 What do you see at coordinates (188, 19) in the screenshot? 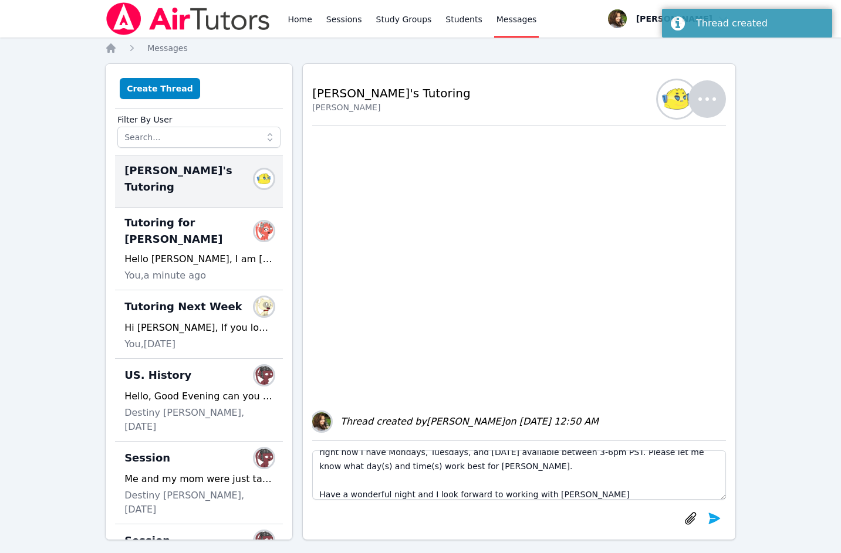
I see `img: Air Tutors` at bounding box center [188, 19].